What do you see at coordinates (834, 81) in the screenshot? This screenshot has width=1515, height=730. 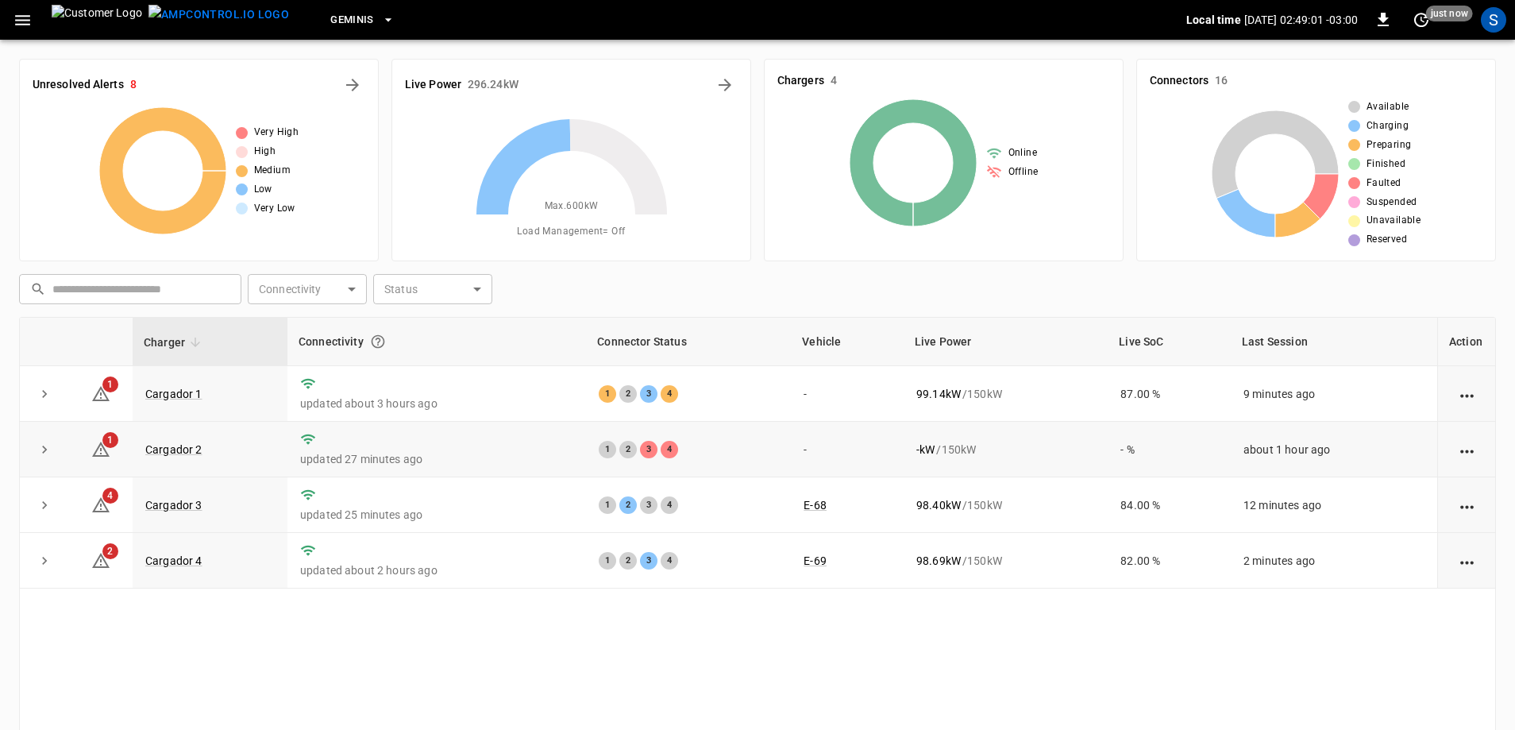 I see `h6: 4` at bounding box center [834, 81].